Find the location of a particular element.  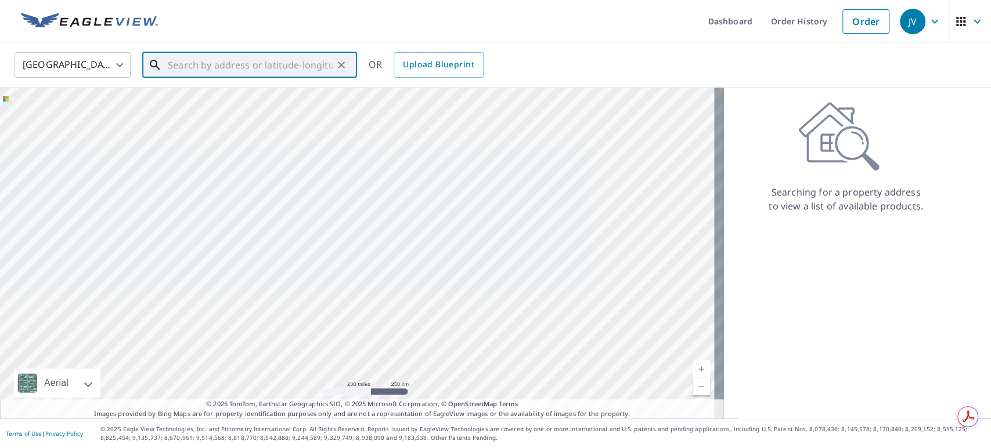

p: Searching for a property address to view a list of available products. is located at coordinates (846, 199).